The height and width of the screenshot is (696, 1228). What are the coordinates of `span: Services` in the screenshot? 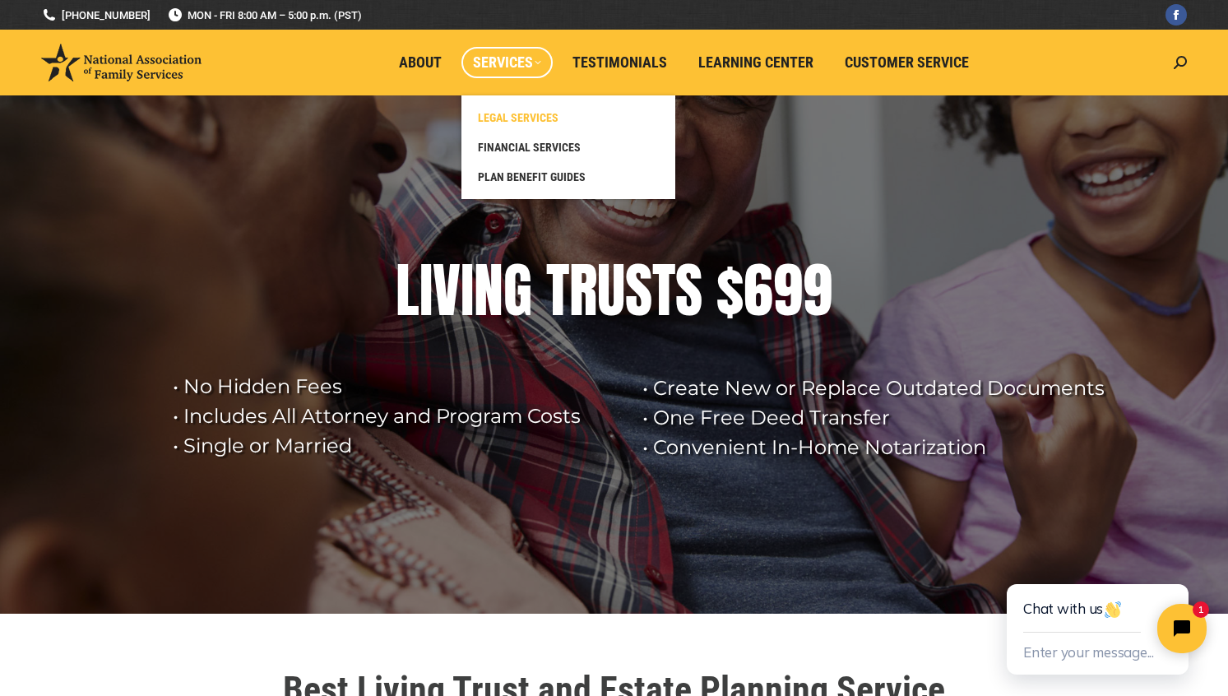 It's located at (507, 63).